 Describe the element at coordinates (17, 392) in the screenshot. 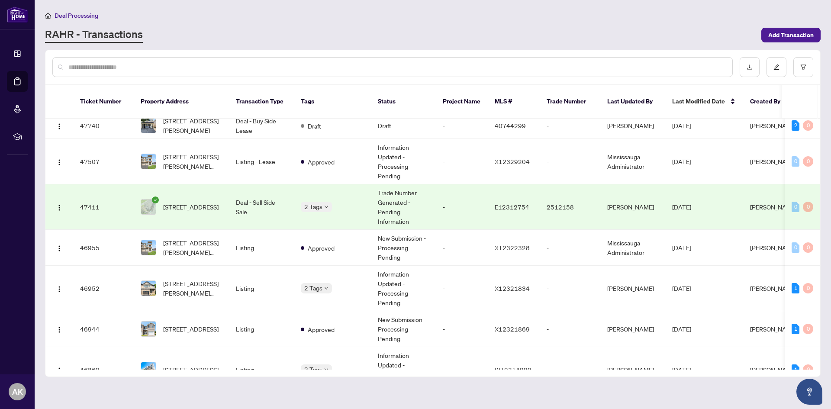

I see `span: AK` at that location.